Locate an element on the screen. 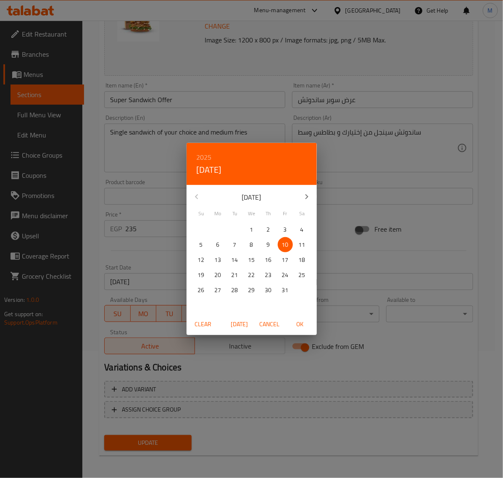 This screenshot has width=503, height=478. button: 16 is located at coordinates (268, 260).